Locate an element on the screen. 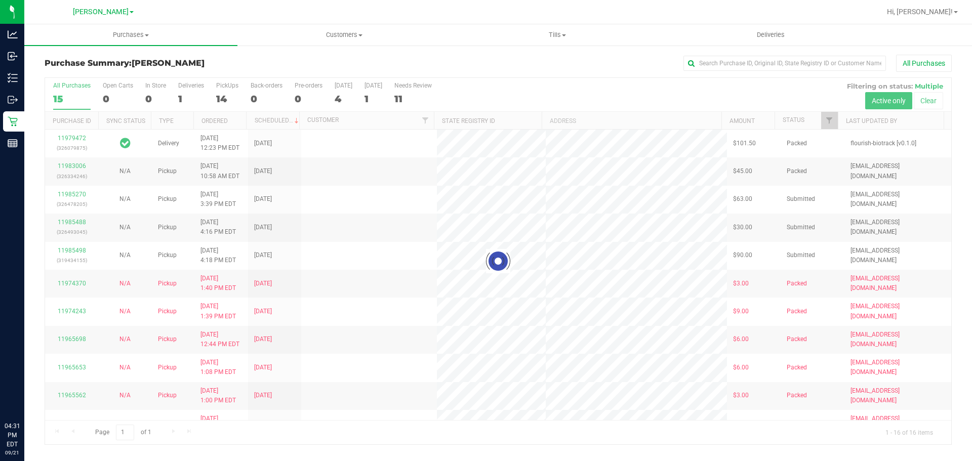  input: Search Purchase ID, Original ID, State Registry ID or Customer Name... is located at coordinates (785, 63).